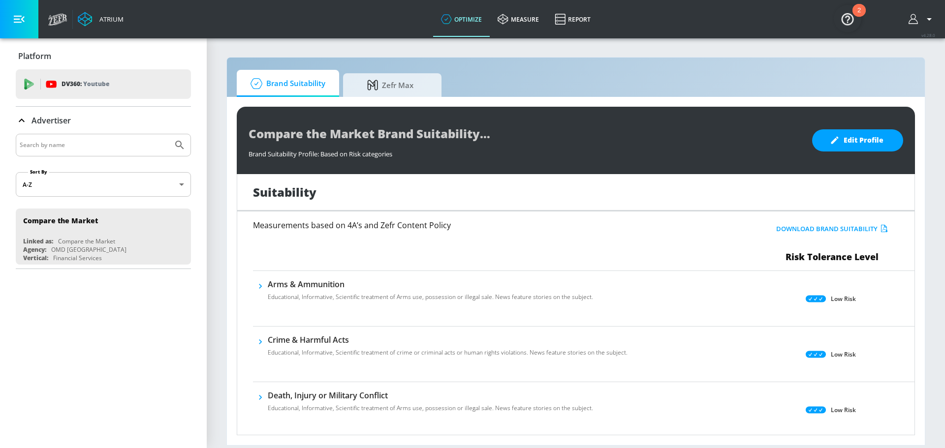 The height and width of the screenshot is (448, 945). What do you see at coordinates (103, 84) in the screenshot?
I see `div: DV360: Youtube` at bounding box center [103, 84].